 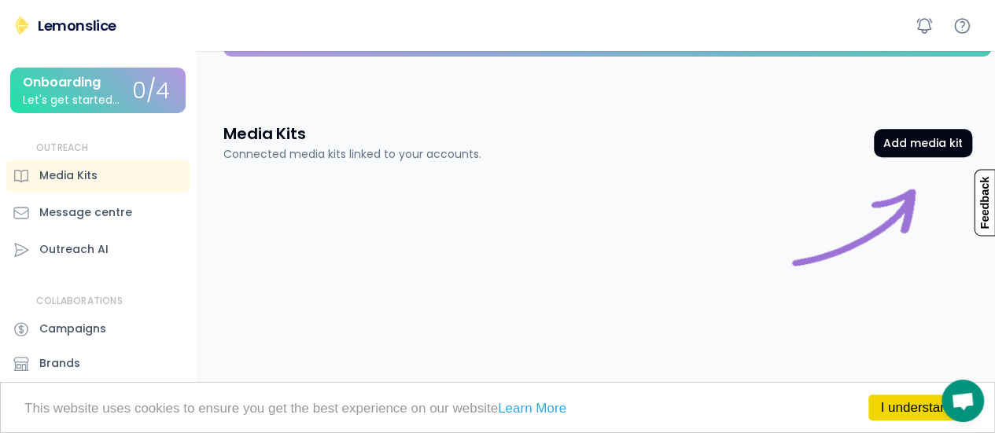 What do you see at coordinates (62, 148) in the screenshot?
I see `div: OUTREACH` at bounding box center [62, 148].